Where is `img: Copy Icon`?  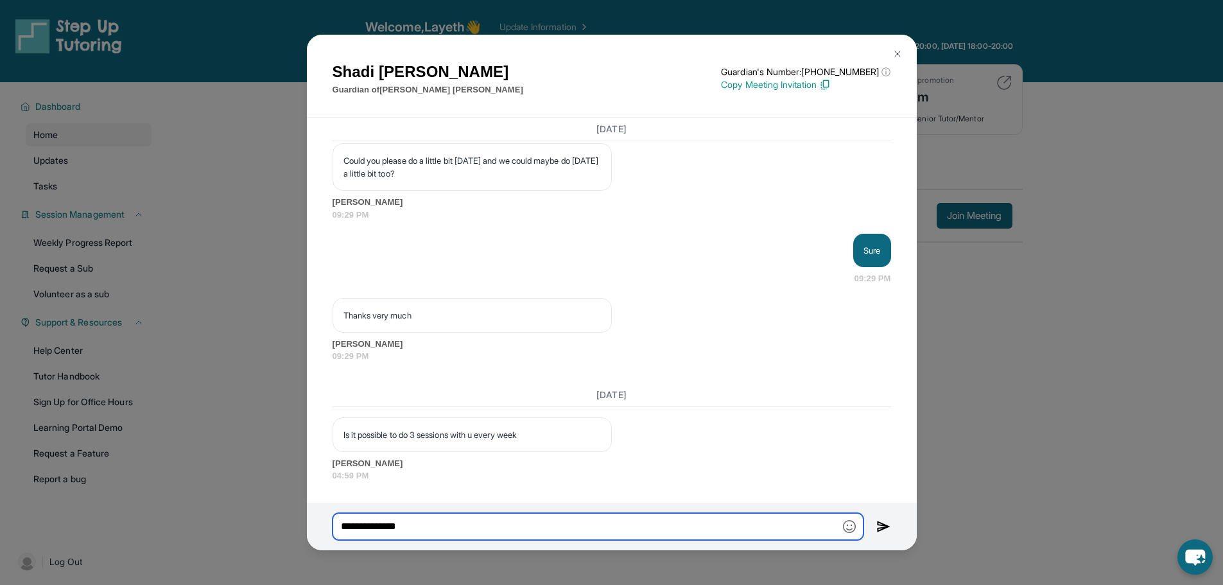 img: Copy Icon is located at coordinates (825, 85).